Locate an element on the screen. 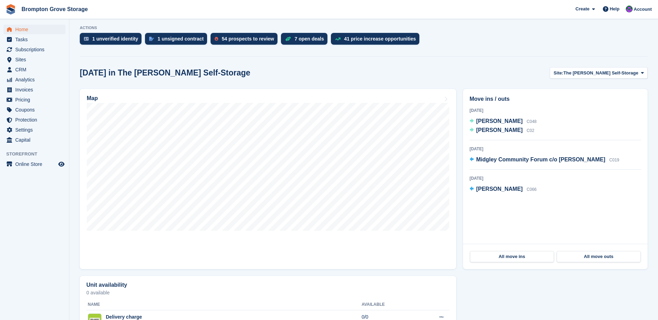 Image resolution: width=658 pixels, height=320 pixels. a: 1 unsigned contract is located at coordinates (178, 41).